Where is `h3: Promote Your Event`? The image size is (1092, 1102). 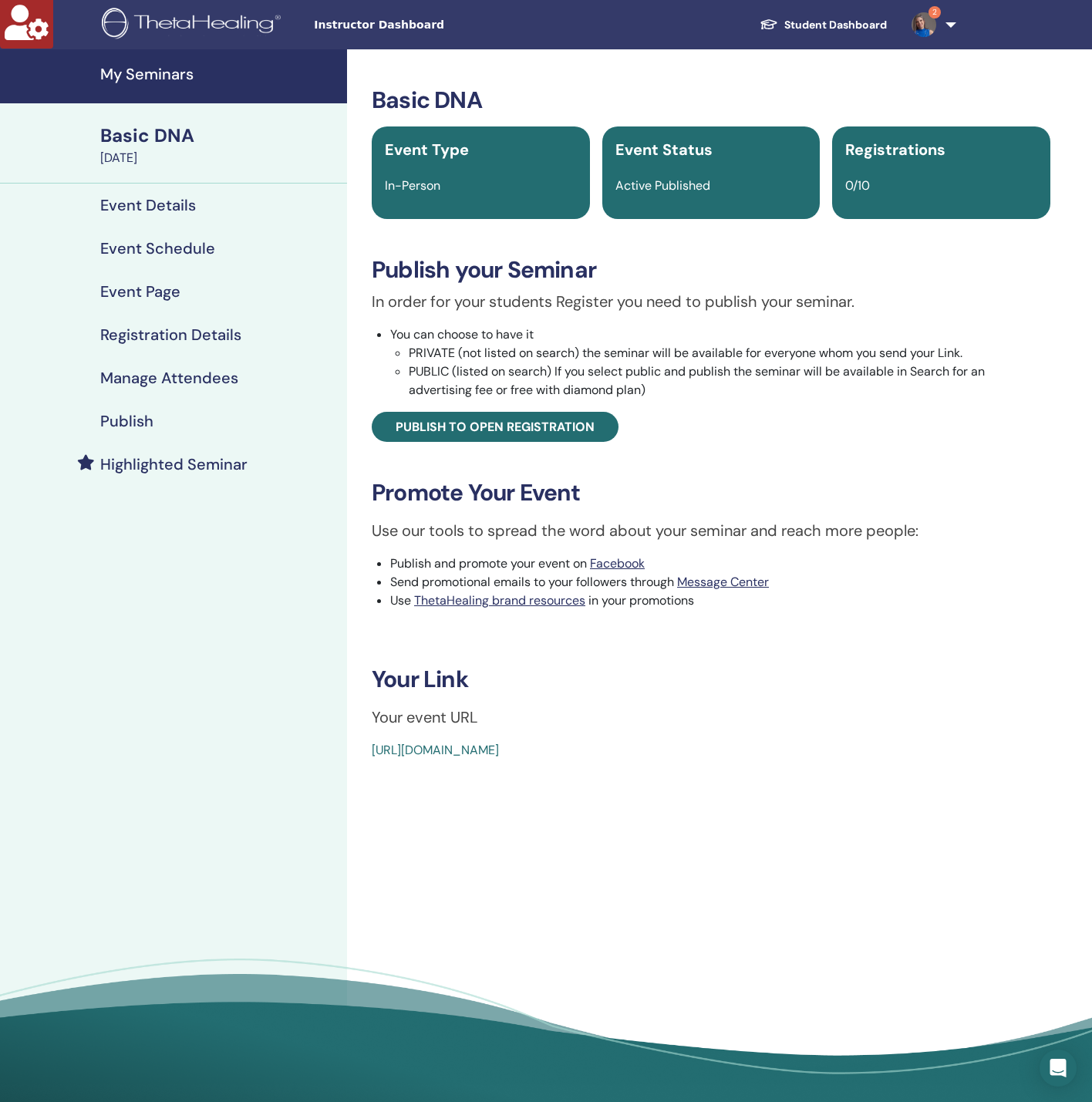 h3: Promote Your Event is located at coordinates (710, 493).